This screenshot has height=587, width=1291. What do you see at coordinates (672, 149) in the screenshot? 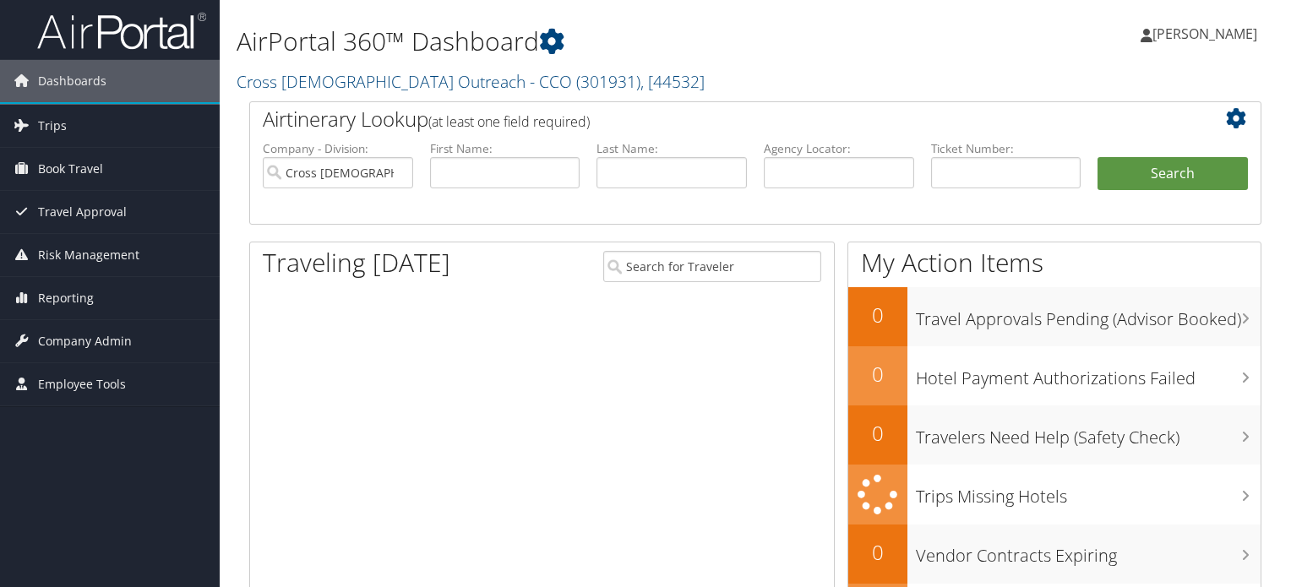
I see `label: Last Name:` at bounding box center [672, 149].